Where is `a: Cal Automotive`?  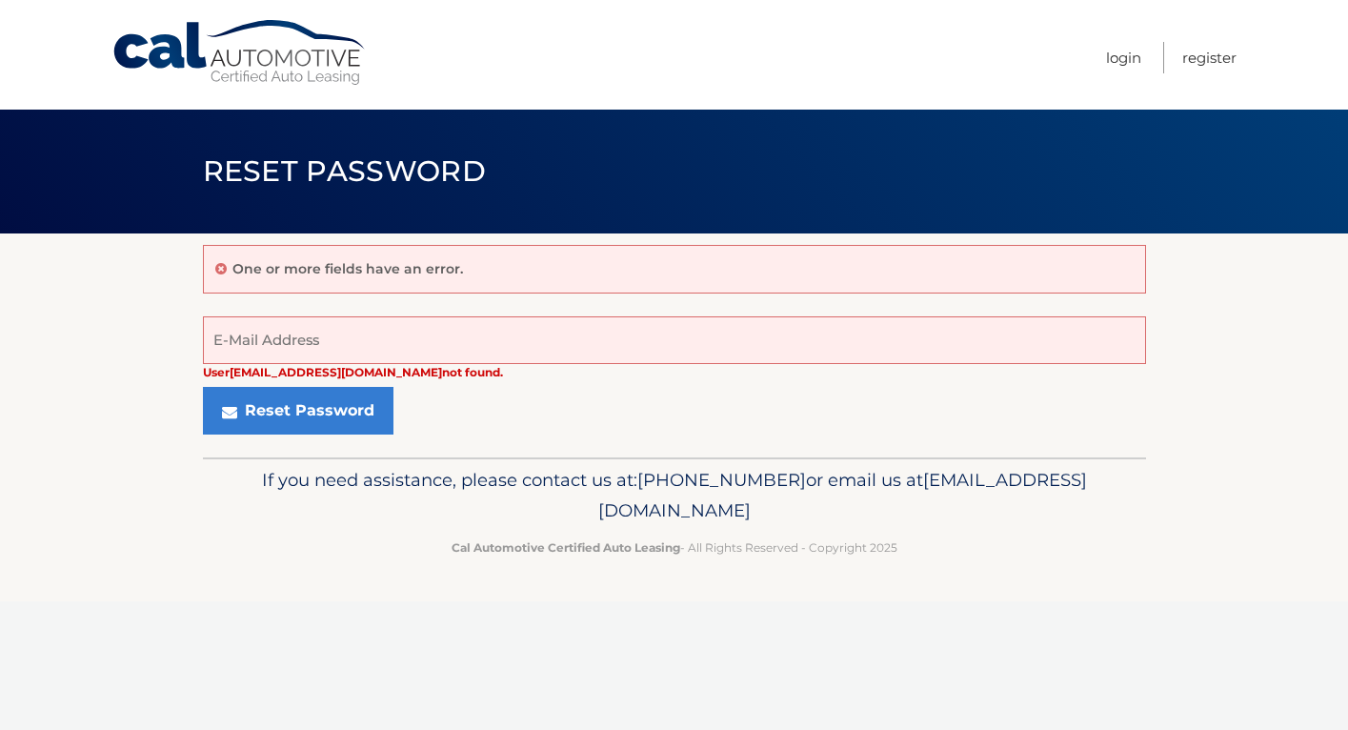 a: Cal Automotive is located at coordinates (240, 52).